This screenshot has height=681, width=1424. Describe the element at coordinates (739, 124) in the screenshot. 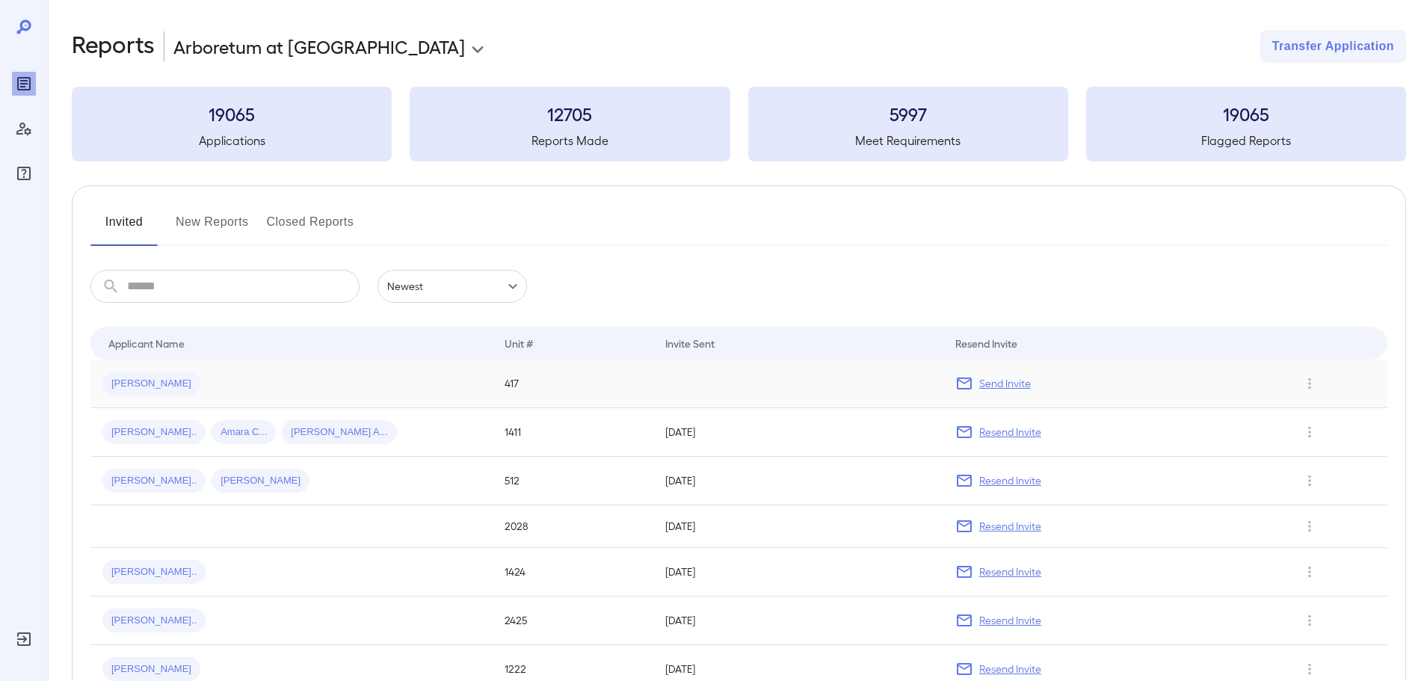

I see `summary: 19065Applications12705Reports Made5997Meet Requirements19065Flagged Reports` at that location.